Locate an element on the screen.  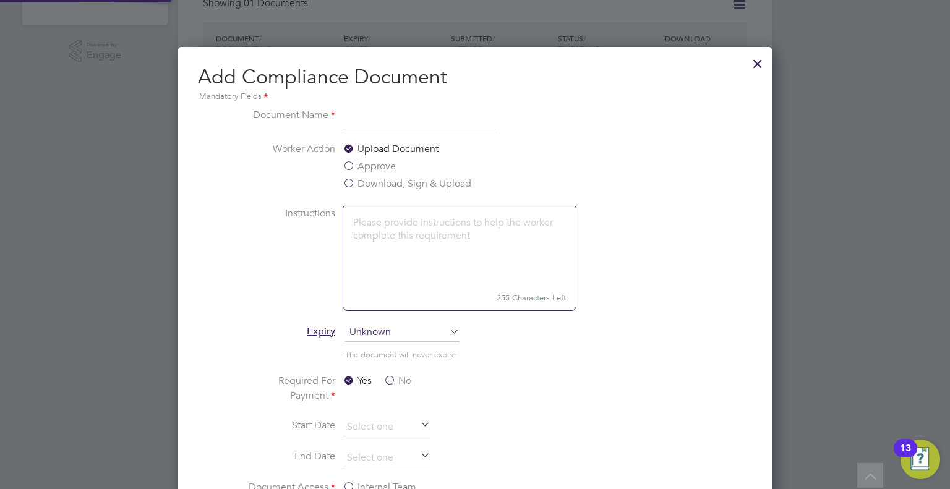
label: Upload Document is located at coordinates (390, 149).